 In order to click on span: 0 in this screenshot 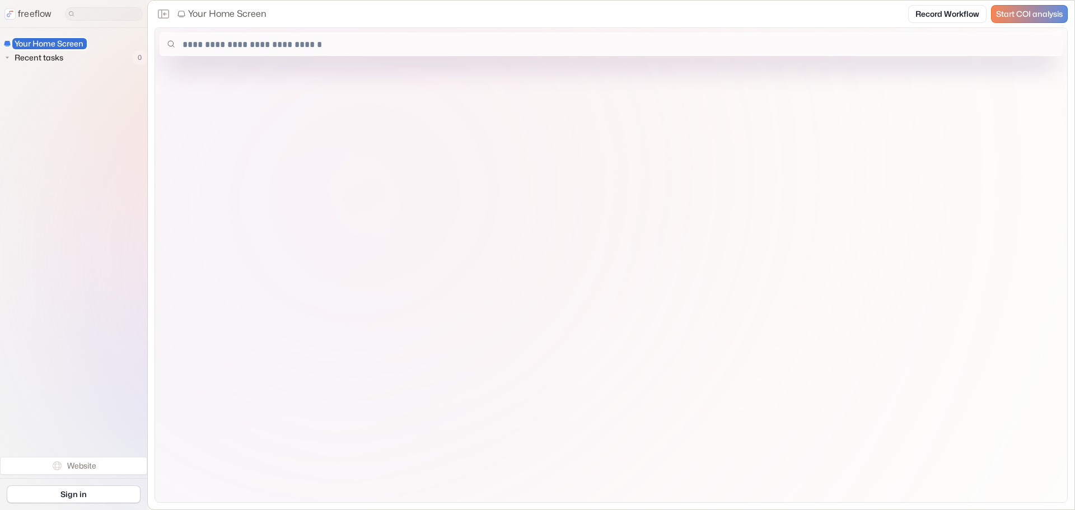, I will do `click(139, 58)`.